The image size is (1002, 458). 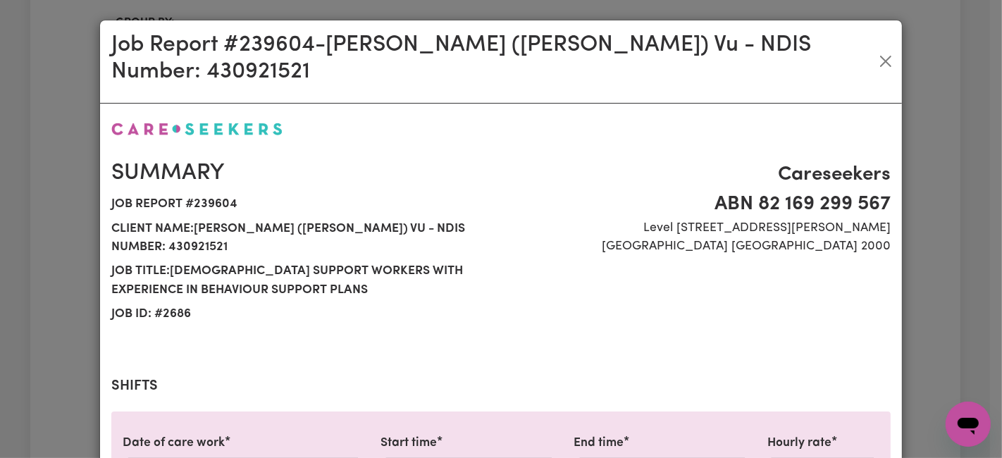 What do you see at coordinates (599, 443) in the screenshot?
I see `label: End time` at bounding box center [599, 443].